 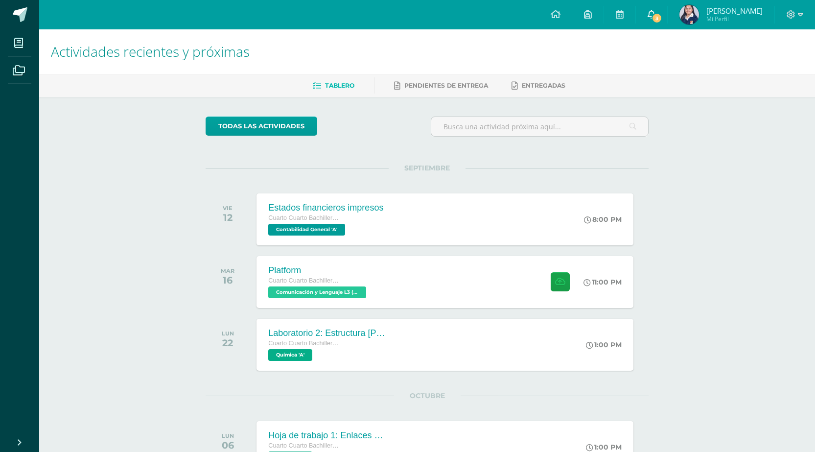 I want to click on div: Platform, so click(x=318, y=270).